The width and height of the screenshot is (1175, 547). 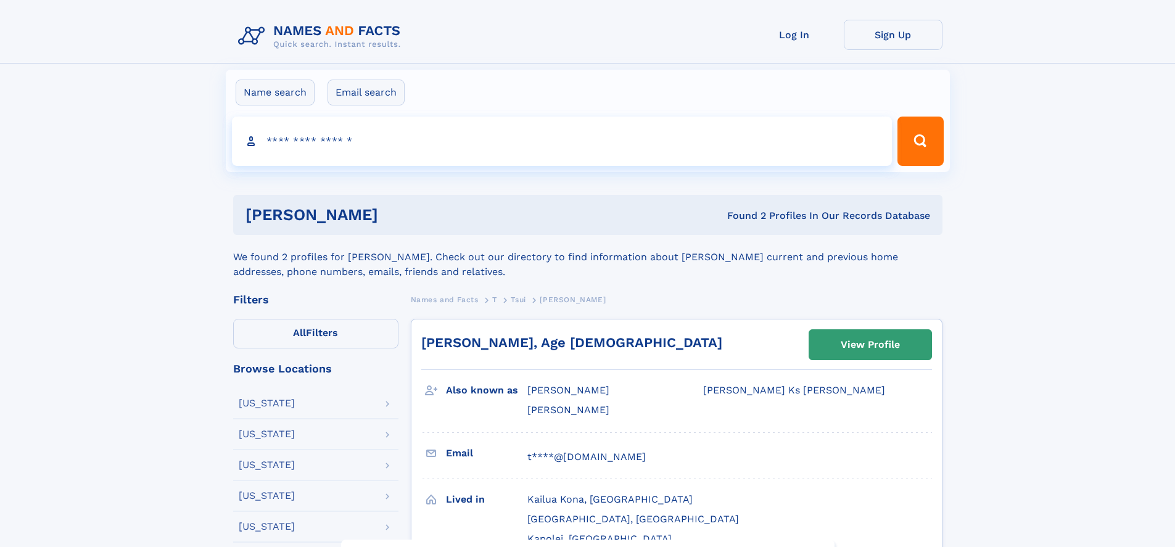 What do you see at coordinates (316, 300) in the screenshot?
I see `div: Filters` at bounding box center [316, 300].